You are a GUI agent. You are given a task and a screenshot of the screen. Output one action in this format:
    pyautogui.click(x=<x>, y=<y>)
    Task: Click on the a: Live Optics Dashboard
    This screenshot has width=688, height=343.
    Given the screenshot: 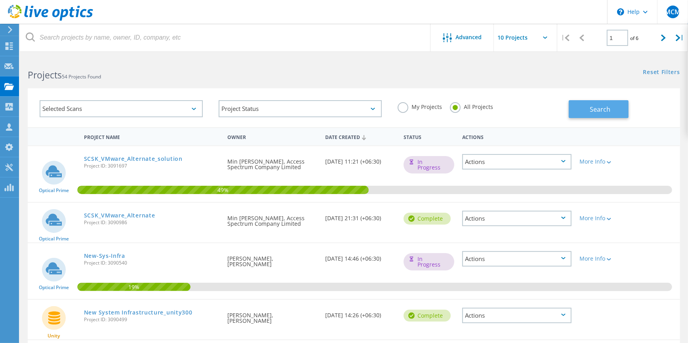 What is the action you would take?
    pyautogui.click(x=50, y=19)
    